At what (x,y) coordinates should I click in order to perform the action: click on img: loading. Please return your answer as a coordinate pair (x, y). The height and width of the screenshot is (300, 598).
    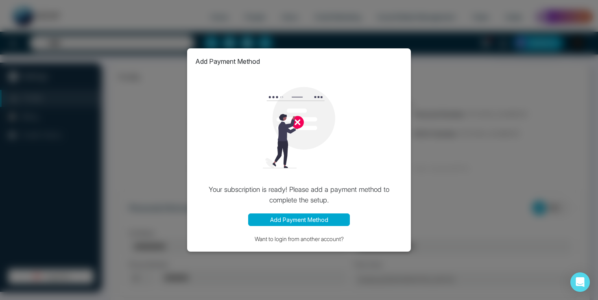
    Looking at the image, I should click on (299, 128).